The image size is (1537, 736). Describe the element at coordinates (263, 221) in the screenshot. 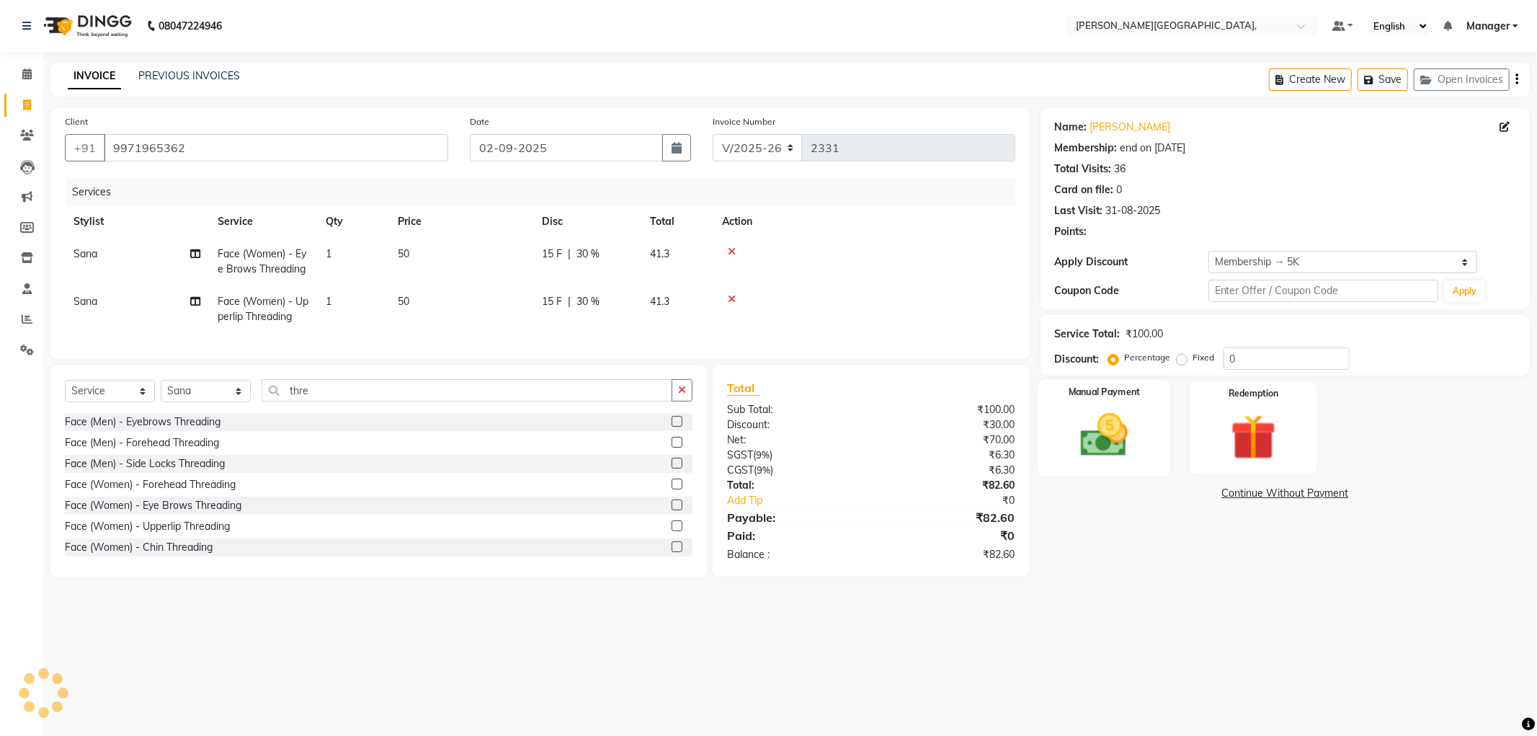

I see `th: Service` at that location.